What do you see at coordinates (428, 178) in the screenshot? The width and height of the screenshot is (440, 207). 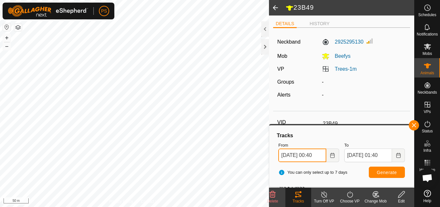 I see `a: Open chat` at bounding box center [428, 178].